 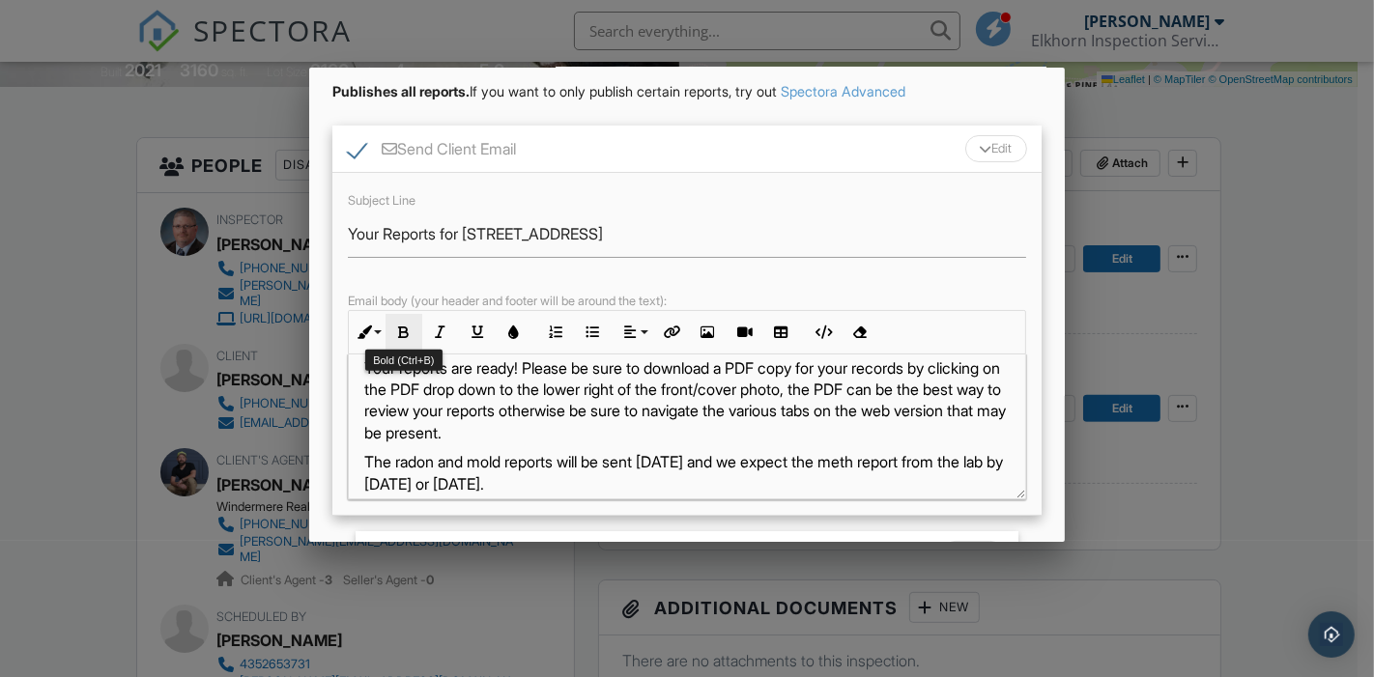 What do you see at coordinates (687, 401) in the screenshot?
I see `p: Your reports are ready! Please be sure to download a PDF copy for your records by clicking on the...` at bounding box center [687, 401].